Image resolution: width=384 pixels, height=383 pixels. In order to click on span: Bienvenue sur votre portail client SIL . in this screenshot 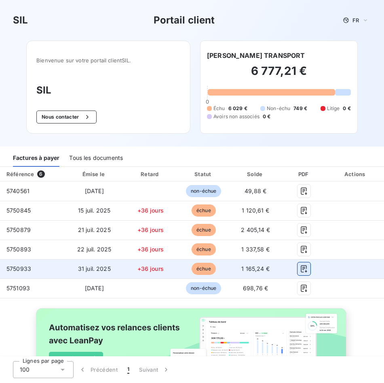, I will do `click(108, 60)`.